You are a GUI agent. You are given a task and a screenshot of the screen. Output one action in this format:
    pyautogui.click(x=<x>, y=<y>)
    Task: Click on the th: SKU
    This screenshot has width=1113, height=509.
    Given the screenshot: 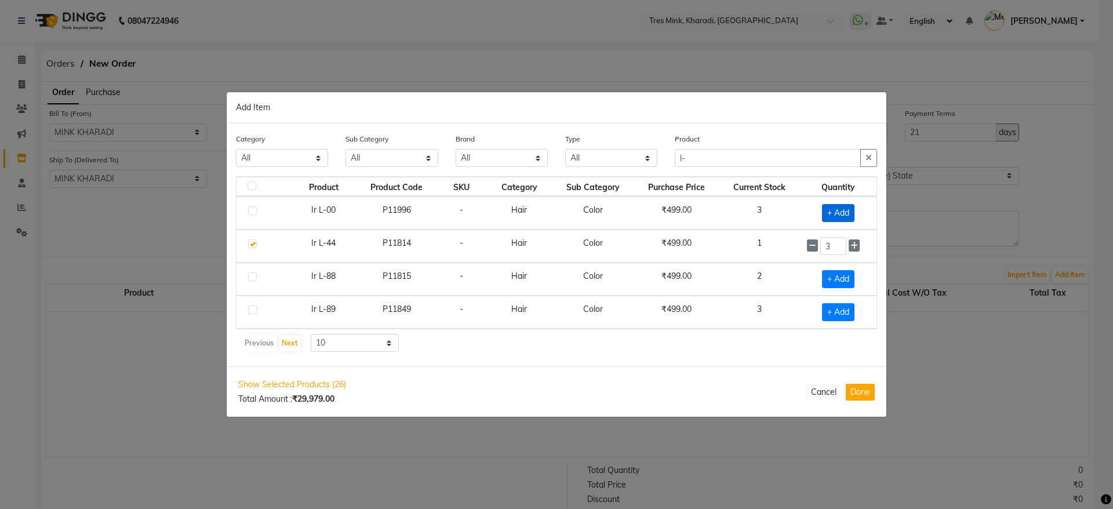 What is the action you would take?
    pyautogui.click(x=462, y=187)
    